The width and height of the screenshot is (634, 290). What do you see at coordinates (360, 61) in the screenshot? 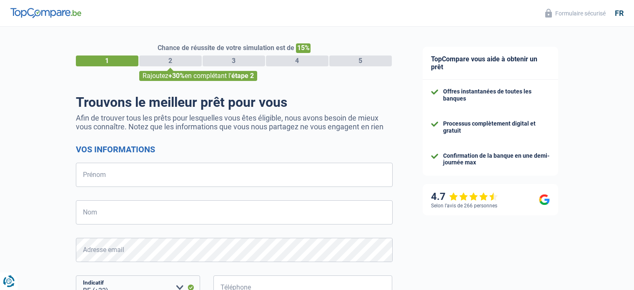
I see `div: 5` at bounding box center [360, 61].